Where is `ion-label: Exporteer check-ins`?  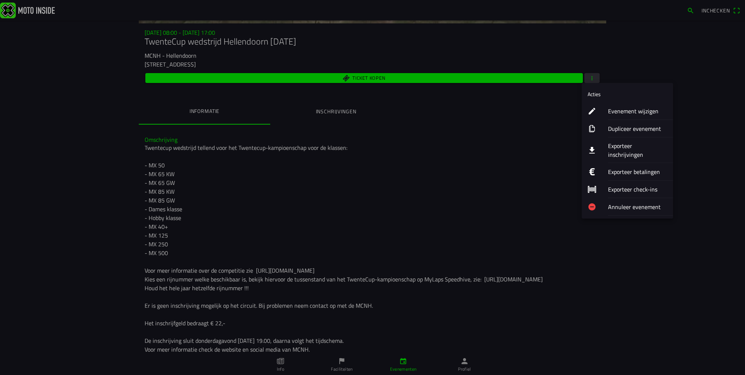
ion-label: Exporteer check-ins is located at coordinates (638, 189).